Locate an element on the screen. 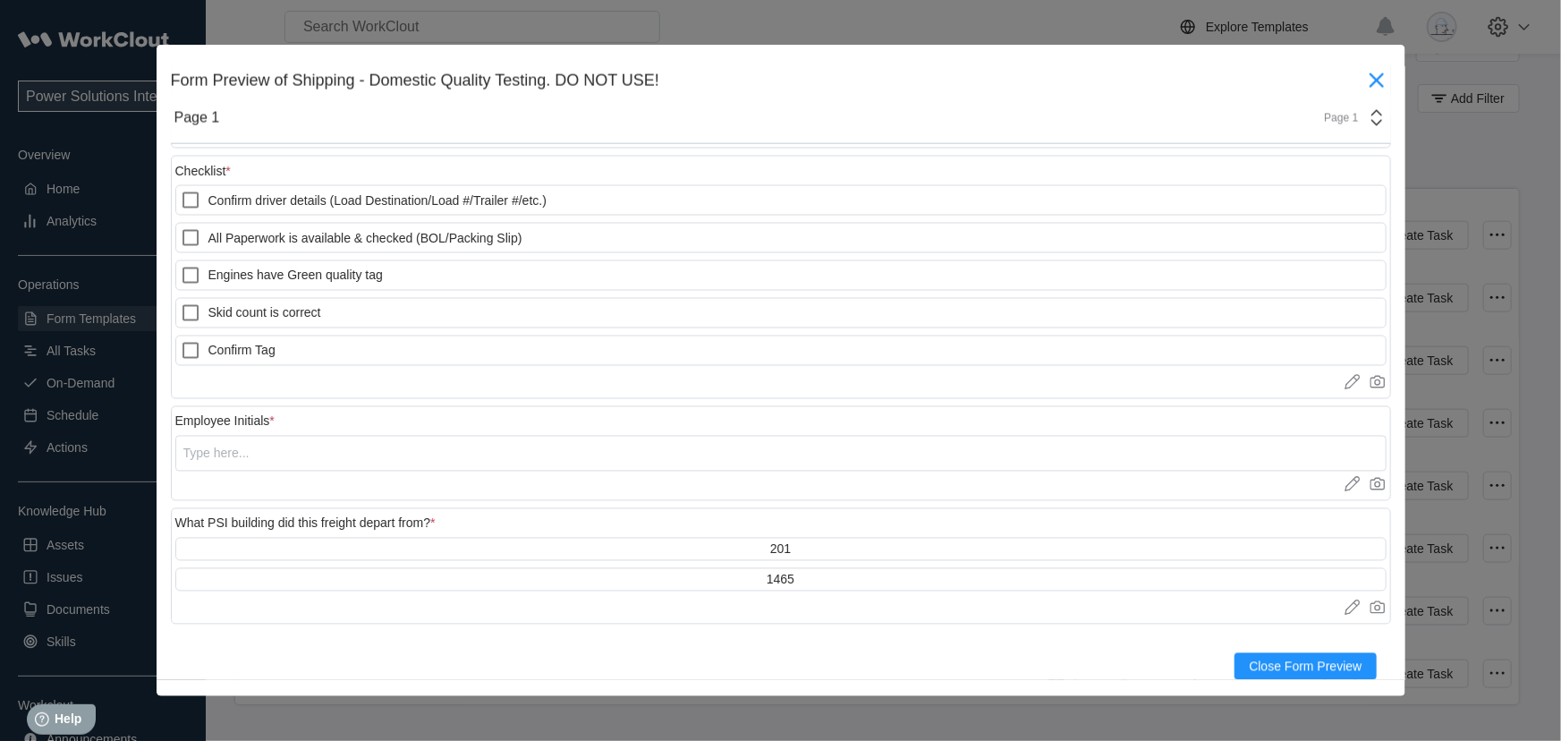 Image resolution: width=1561 pixels, height=741 pixels. span: Close Form Preview is located at coordinates (1305, 667).